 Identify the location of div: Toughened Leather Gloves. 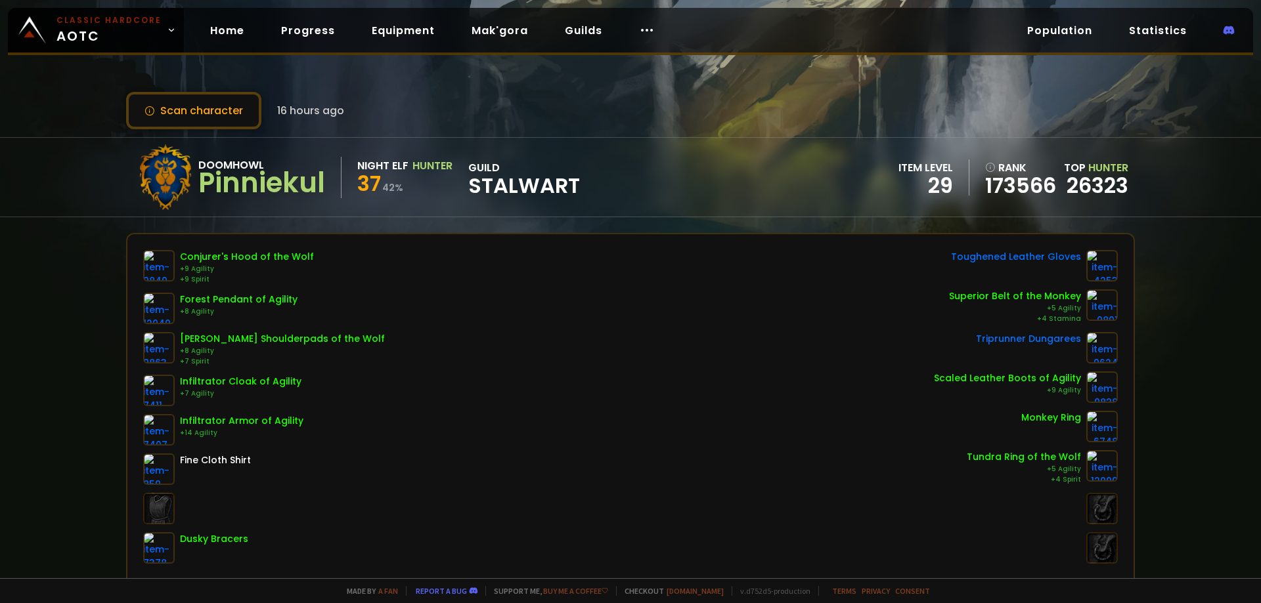
(1016, 257).